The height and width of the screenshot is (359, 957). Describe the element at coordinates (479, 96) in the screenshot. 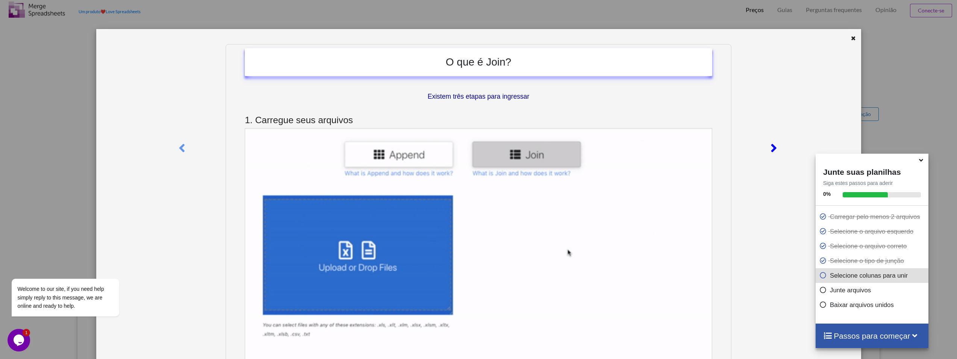

I see `font: Existem três etapas para ingressar` at that location.